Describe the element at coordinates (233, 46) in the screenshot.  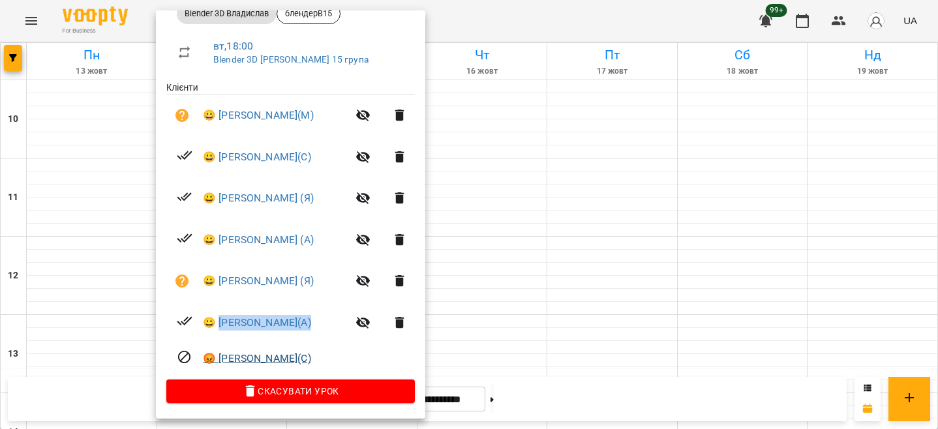
I see `a: вт , 18:00` at that location.